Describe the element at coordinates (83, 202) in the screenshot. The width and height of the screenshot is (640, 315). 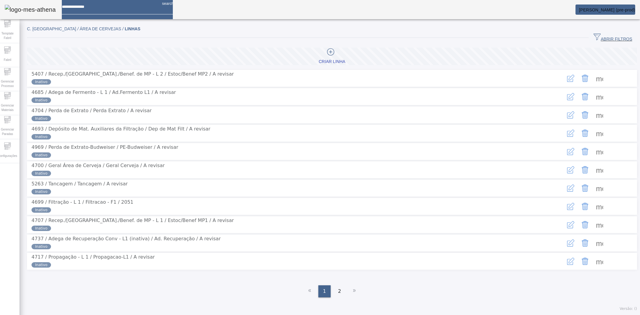
I see `span: 4699 / Filtração - L 1 / Filtracao - F1 / 2051` at that location.